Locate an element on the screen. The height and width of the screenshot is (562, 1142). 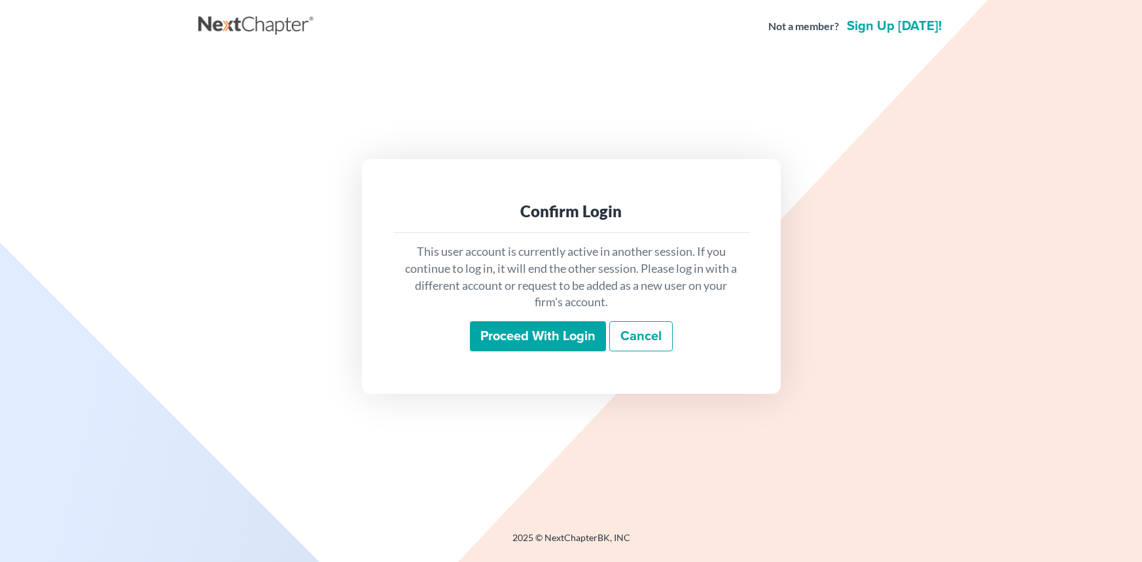
a: Cancel is located at coordinates (641, 336).